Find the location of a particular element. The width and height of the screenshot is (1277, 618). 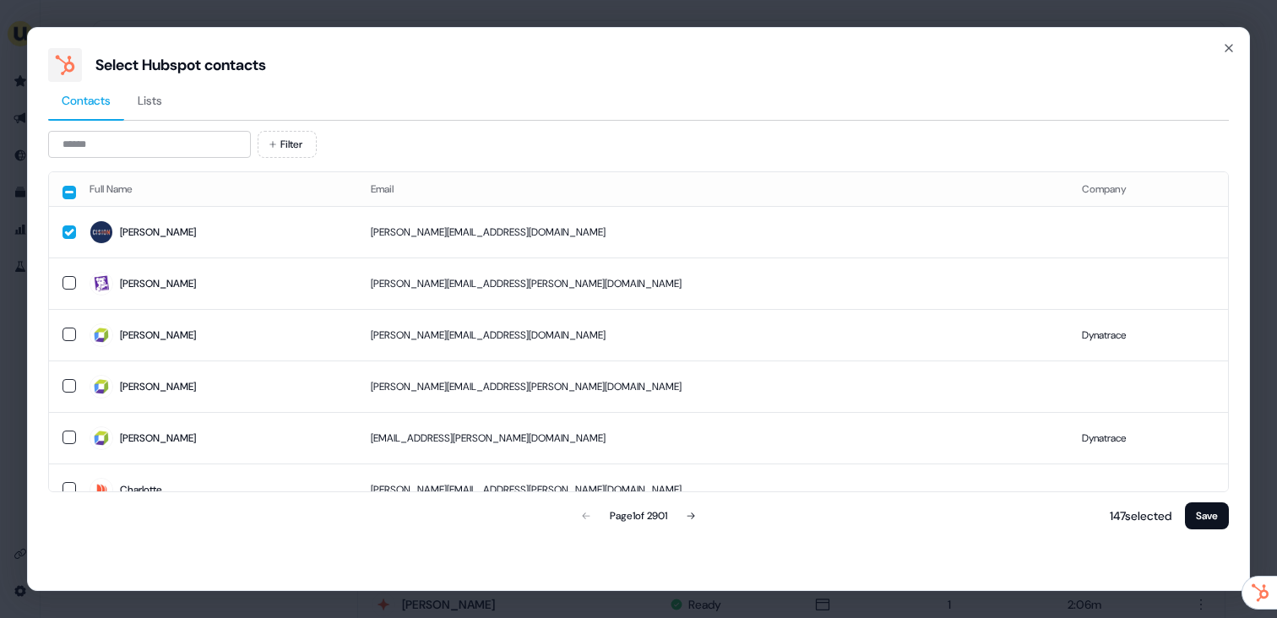

th: Company is located at coordinates (1148, 189).